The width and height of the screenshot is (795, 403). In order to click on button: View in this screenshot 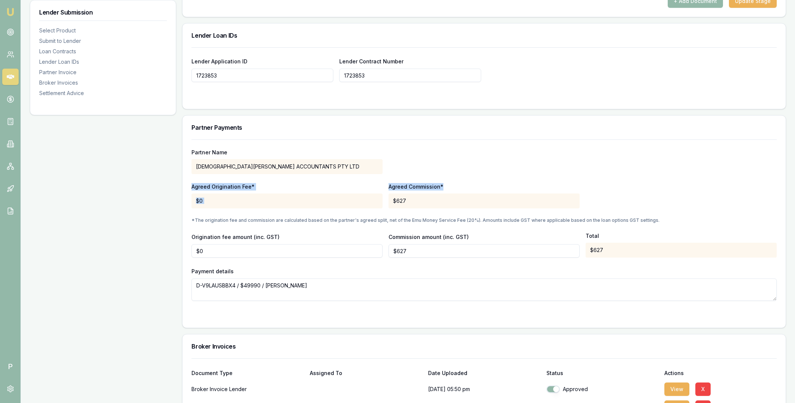, I will do `click(677, 390)`.